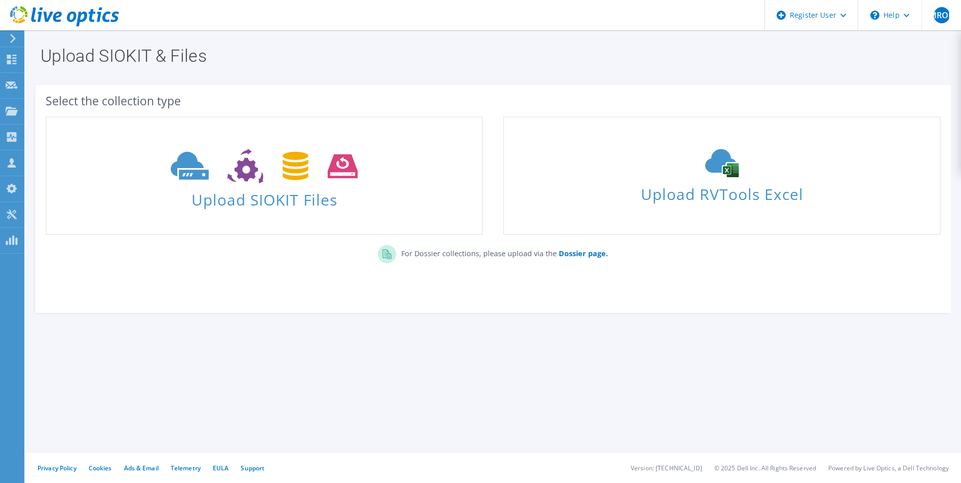 This screenshot has height=483, width=961. What do you see at coordinates (722, 176) in the screenshot?
I see `a: Upload RVTools Excel` at bounding box center [722, 176].